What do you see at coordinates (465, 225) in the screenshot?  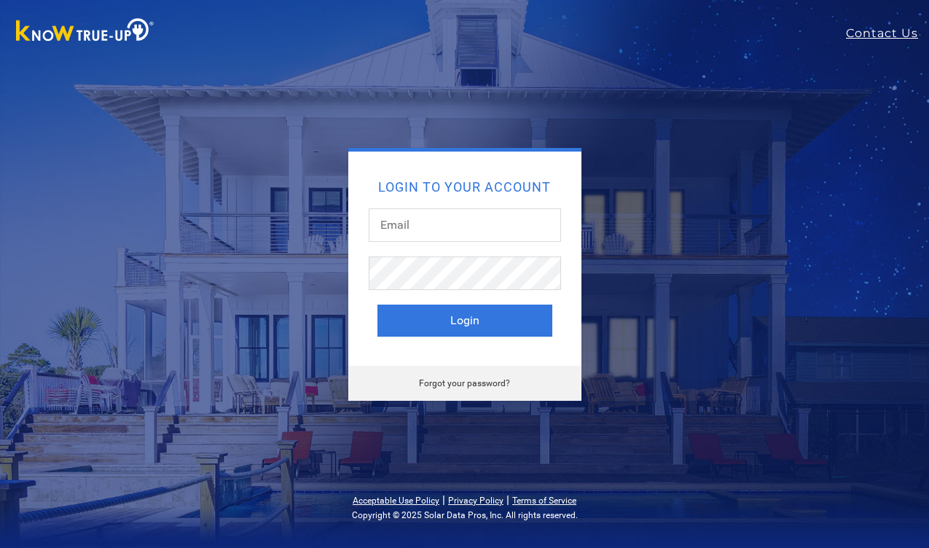 I see `input: Email` at bounding box center [465, 225].